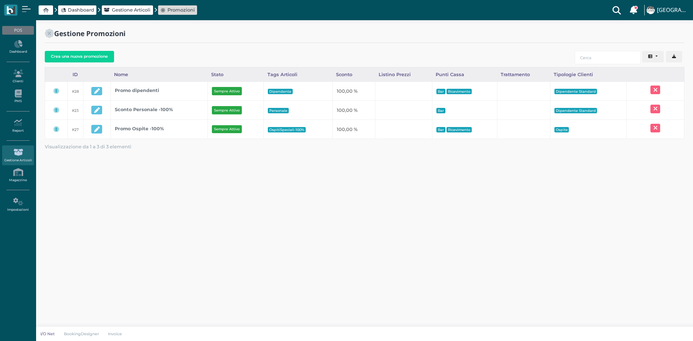 The image size is (693, 341). What do you see at coordinates (81, 10) in the screenshot?
I see `span: Dashboard` at bounding box center [81, 10].